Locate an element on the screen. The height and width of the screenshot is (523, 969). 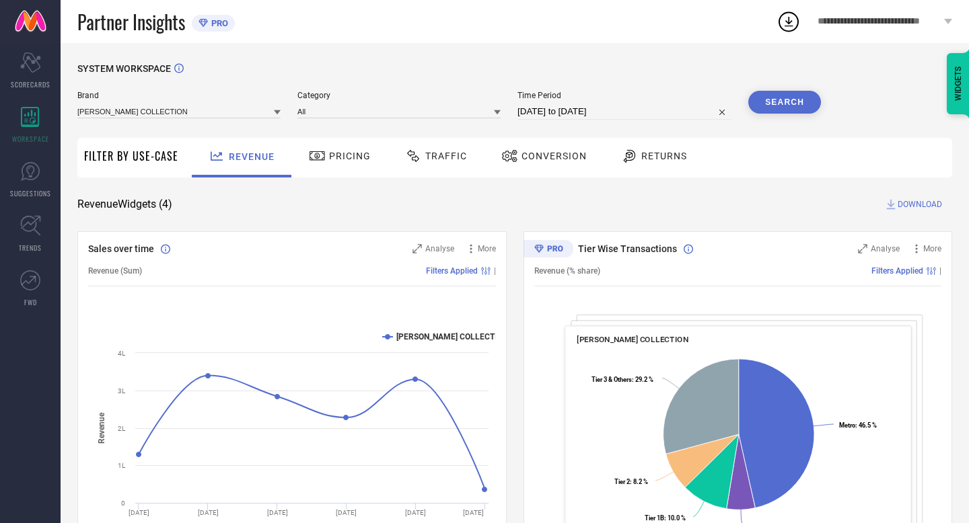
span: Category is located at coordinates (399, 96).